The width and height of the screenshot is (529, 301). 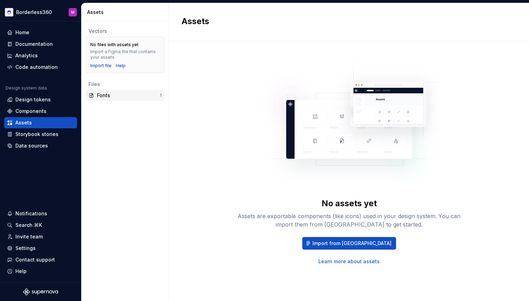 What do you see at coordinates (125, 31) in the screenshot?
I see `div: Vectors` at bounding box center [125, 31].